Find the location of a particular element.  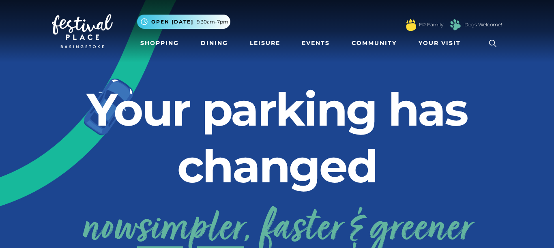

a: Community is located at coordinates (374, 43).